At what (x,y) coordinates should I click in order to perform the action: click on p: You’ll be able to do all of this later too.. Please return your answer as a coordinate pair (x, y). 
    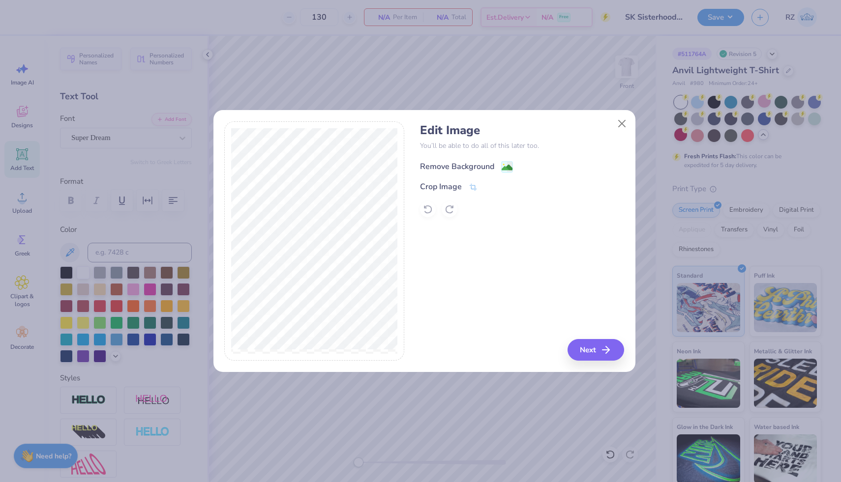
    Looking at the image, I should click on (522, 146).